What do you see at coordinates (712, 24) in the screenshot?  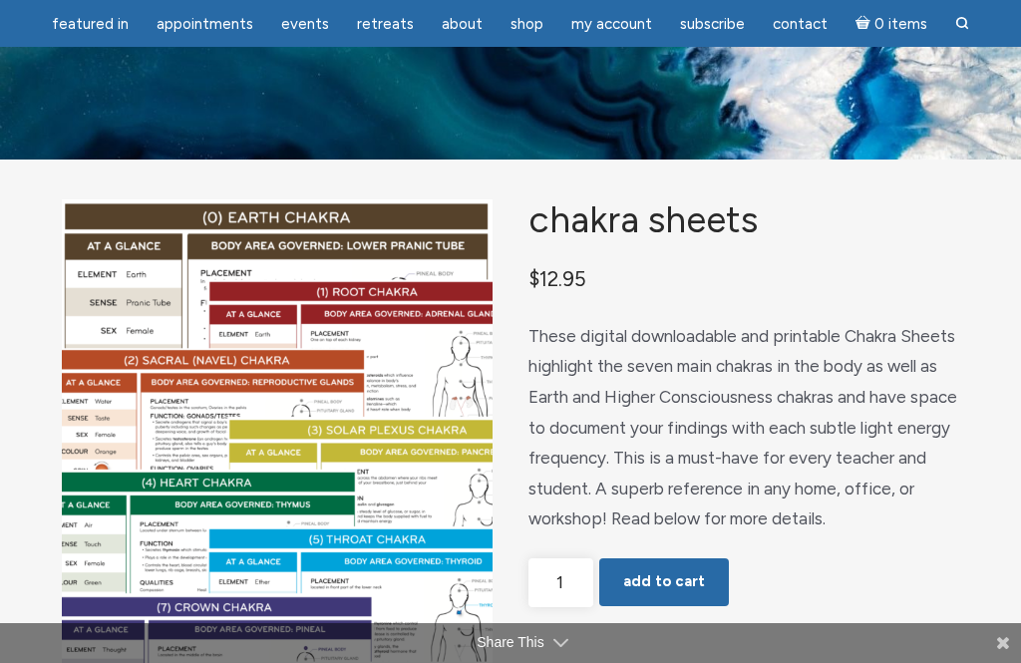 I see `a: Subscribe` at bounding box center [712, 24].